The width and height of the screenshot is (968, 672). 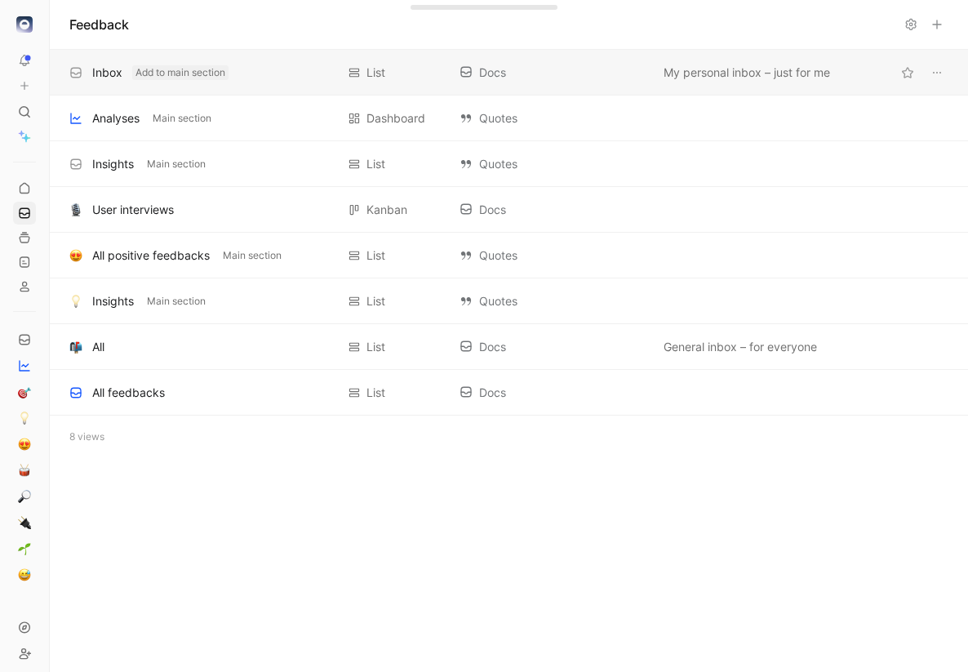 What do you see at coordinates (508, 164) in the screenshot?
I see `div: InsightsMain sectionList QuotesView actions` at bounding box center [508, 164].